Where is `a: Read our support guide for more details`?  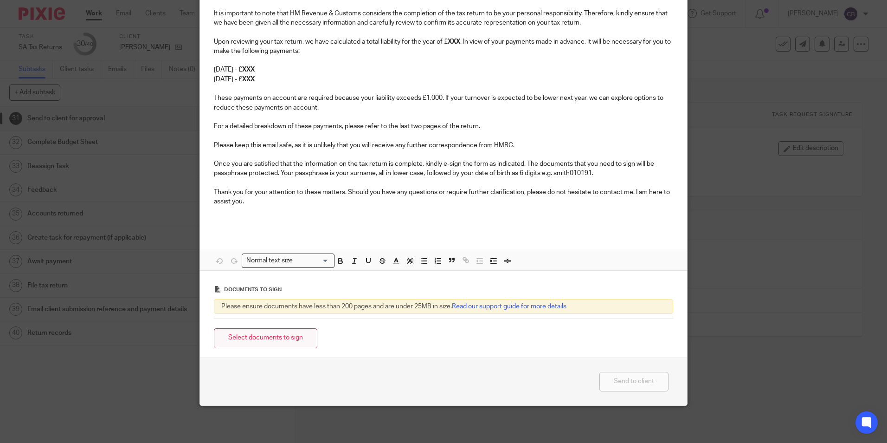
a: Read our support guide for more details is located at coordinates (509, 306).